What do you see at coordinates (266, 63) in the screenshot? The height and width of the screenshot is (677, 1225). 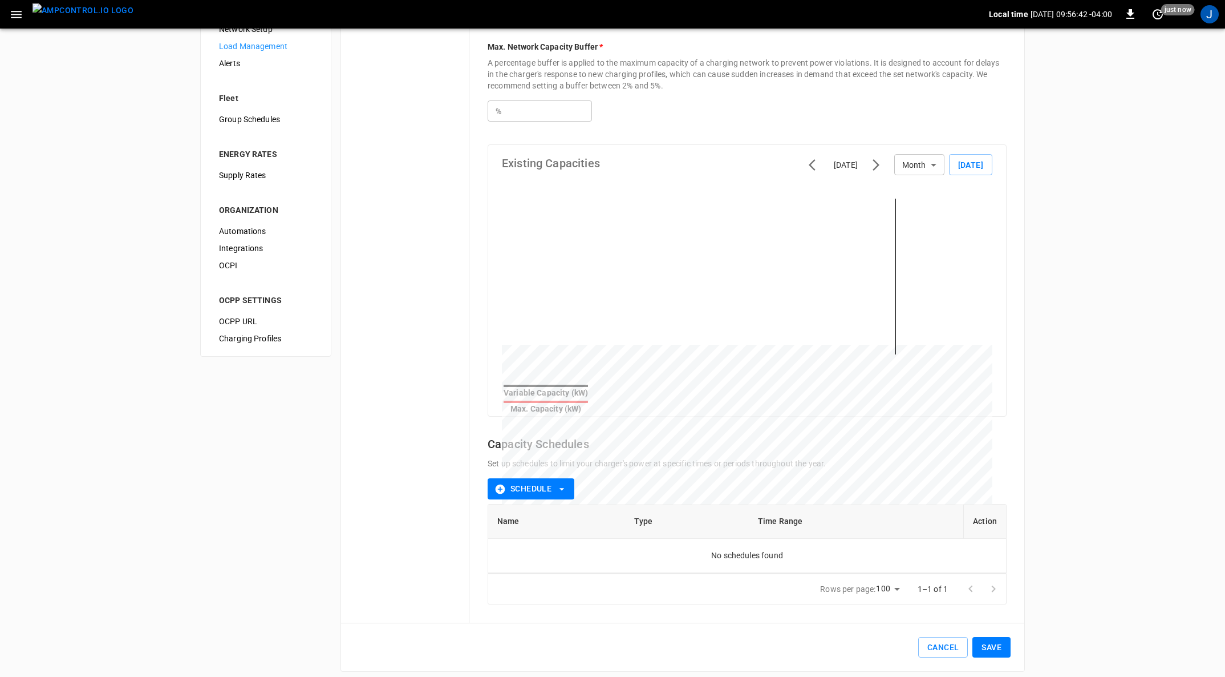 I see `div: Alerts` at bounding box center [266, 63].